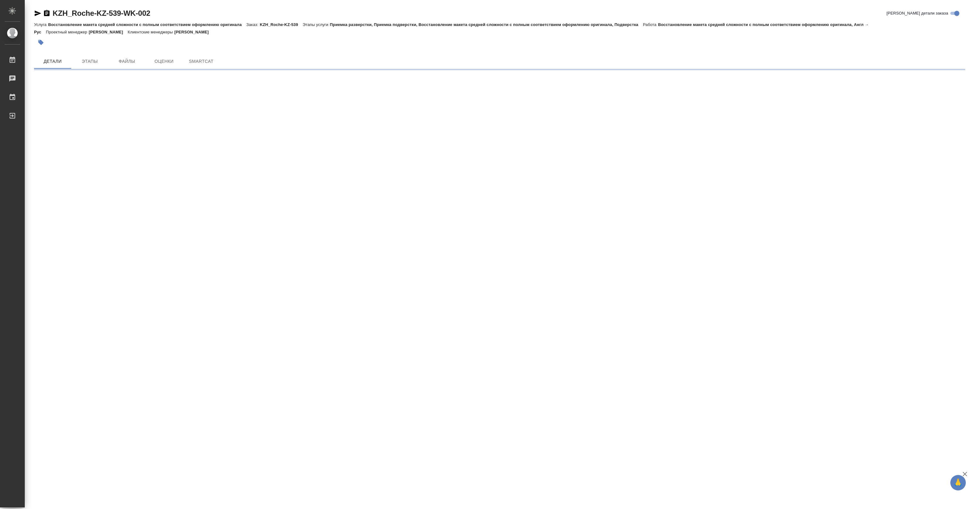 The image size is (972, 509). What do you see at coordinates (253, 24) in the screenshot?
I see `p: Заказ:` at bounding box center [253, 24].